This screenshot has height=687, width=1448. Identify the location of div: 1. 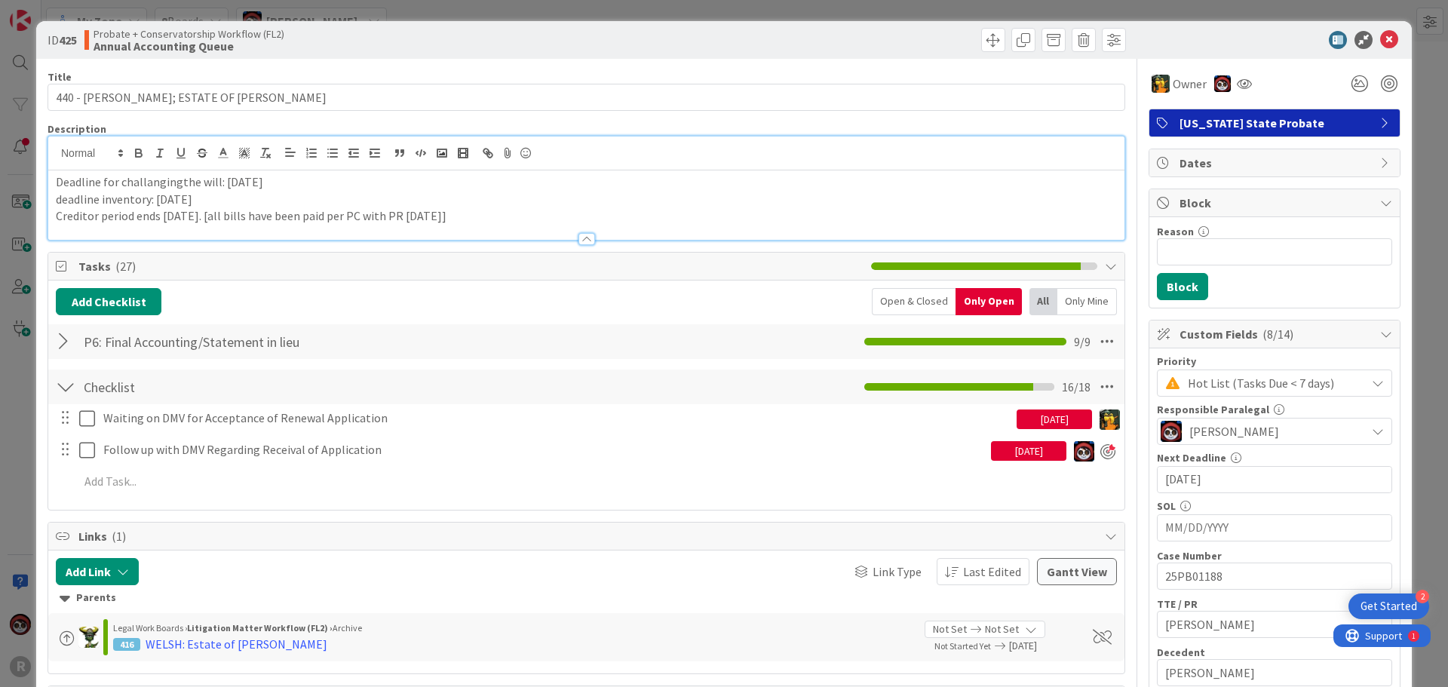
(80, 12).